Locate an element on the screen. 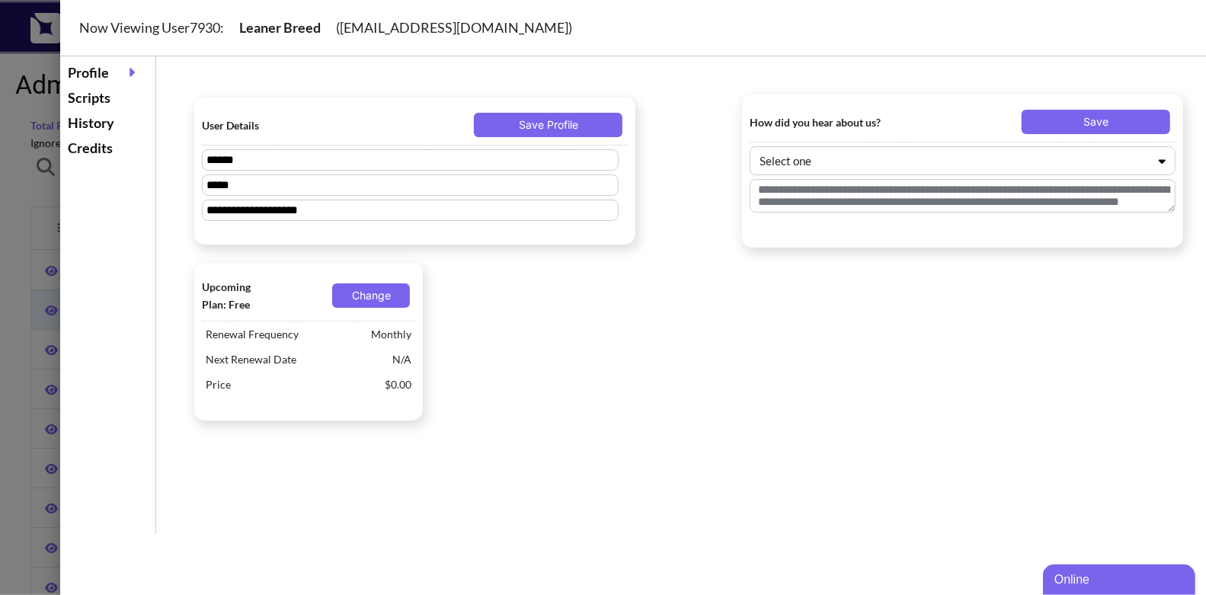 This screenshot has height=595, width=1206. span: Leaner Breed is located at coordinates (280, 27).